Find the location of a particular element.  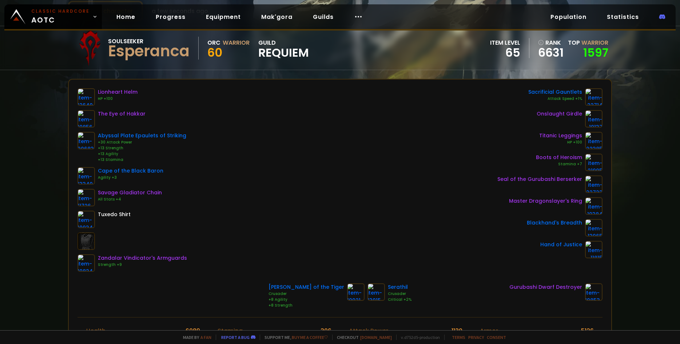

div: Health is located at coordinates (96, 331).